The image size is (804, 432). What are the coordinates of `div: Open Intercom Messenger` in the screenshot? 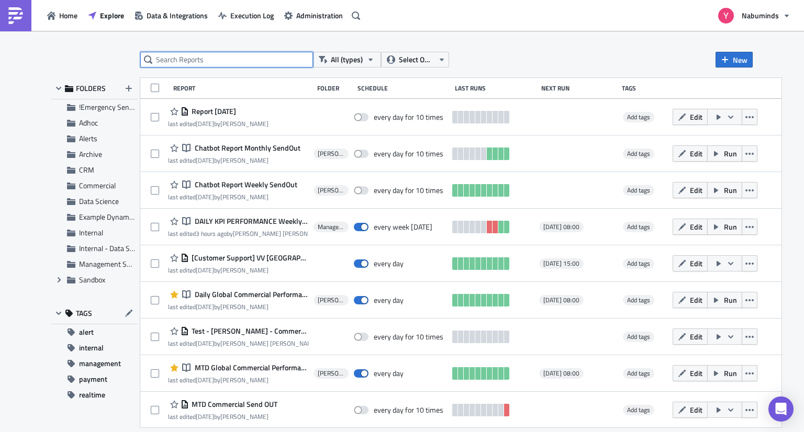 It's located at (781, 409).